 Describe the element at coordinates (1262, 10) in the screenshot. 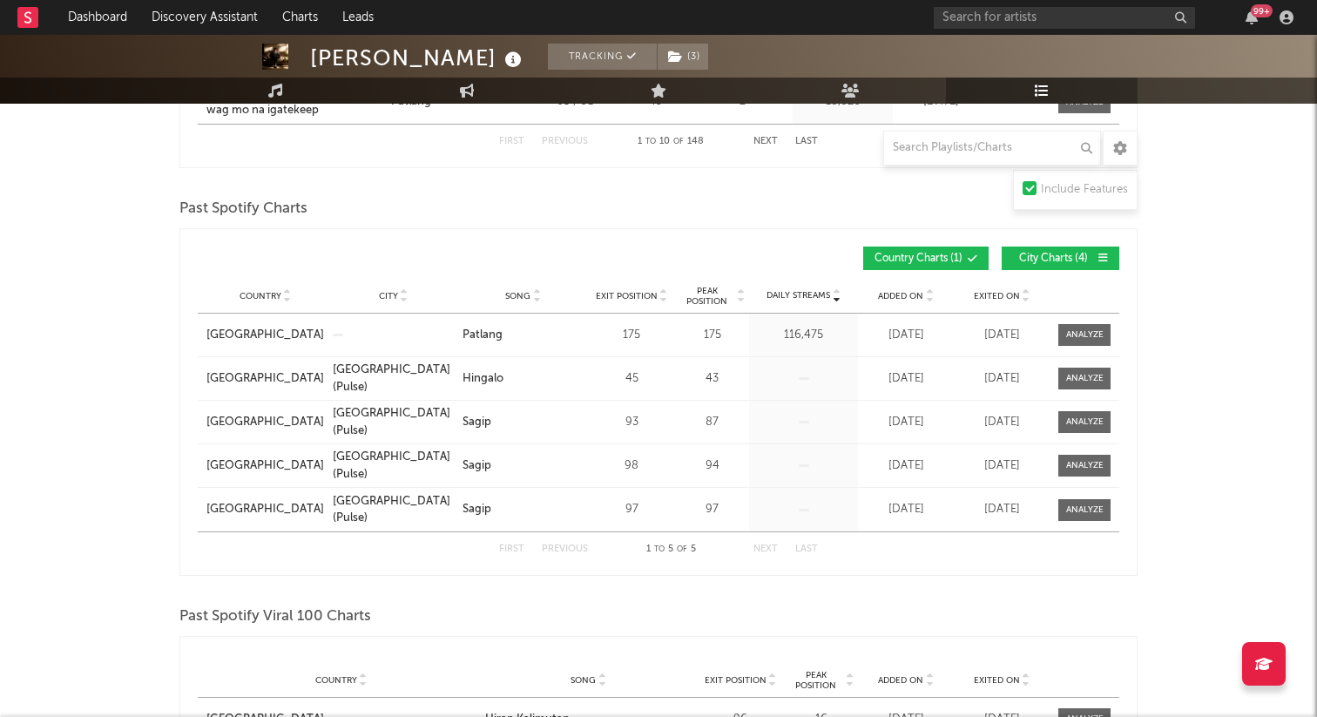

I see `div: 99 +` at that location.